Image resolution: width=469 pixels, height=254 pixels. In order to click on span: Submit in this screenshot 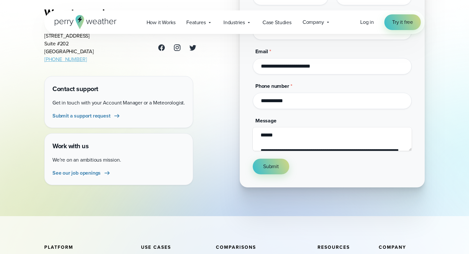, I will do `click(271, 166)`.